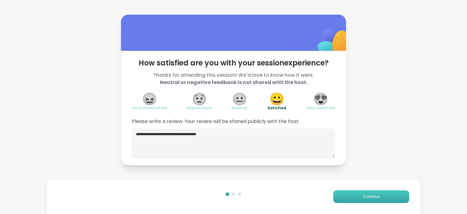 This screenshot has height=214, width=467. I want to click on span: Thanks for attending this session! We'd love to know how it went., so click(233, 79).